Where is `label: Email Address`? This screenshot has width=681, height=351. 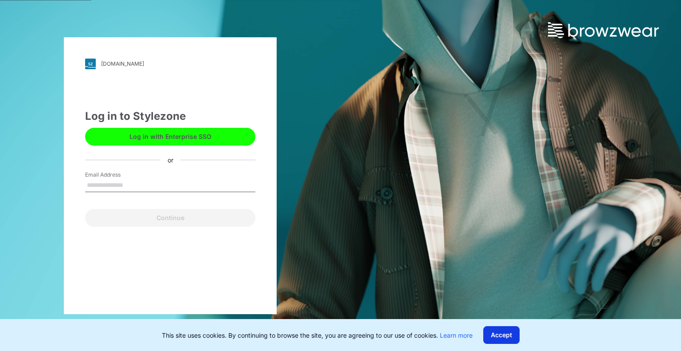 label: Email Address is located at coordinates (116, 175).